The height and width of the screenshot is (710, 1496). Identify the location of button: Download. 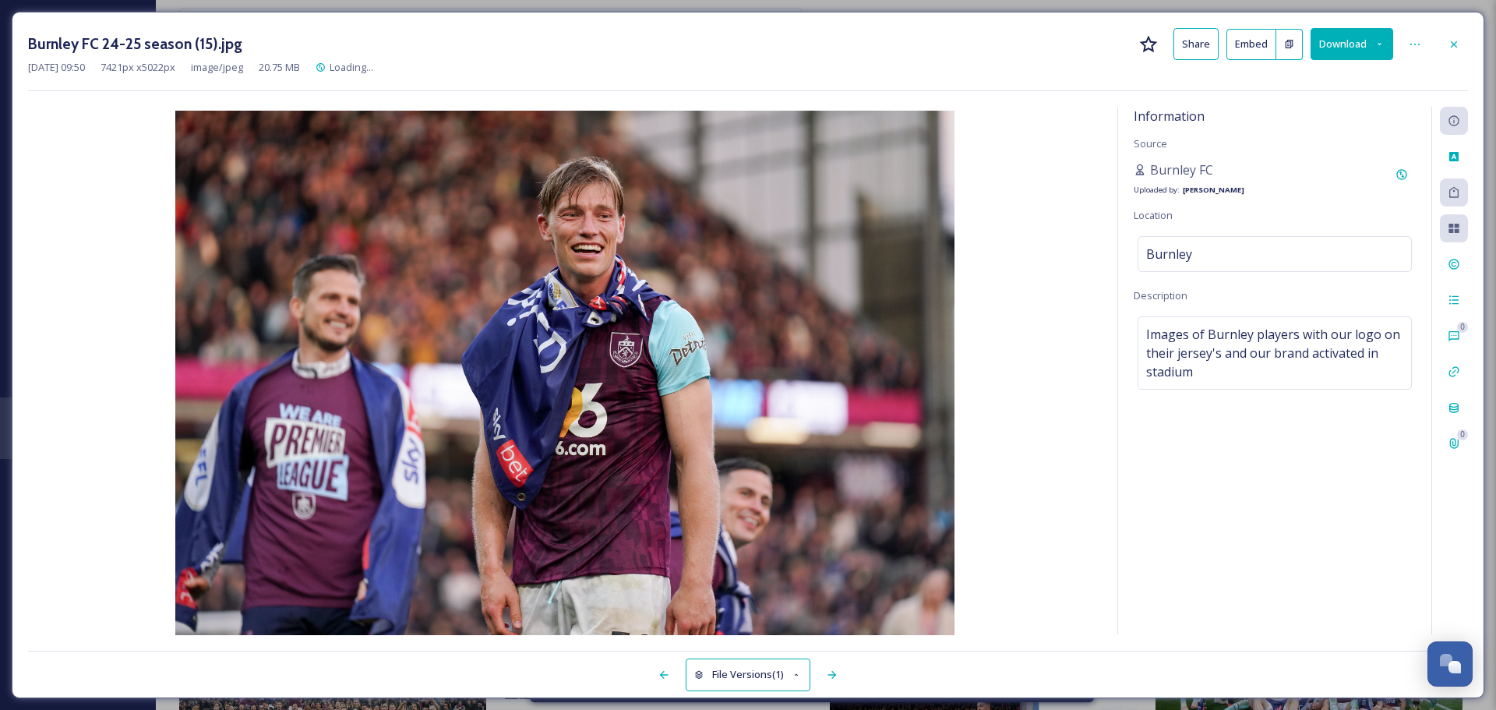
(1352, 44).